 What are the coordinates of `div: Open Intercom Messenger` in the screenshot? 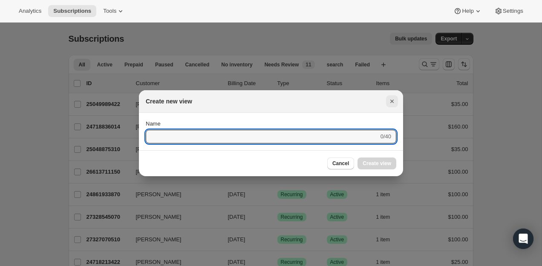 It's located at (524, 239).